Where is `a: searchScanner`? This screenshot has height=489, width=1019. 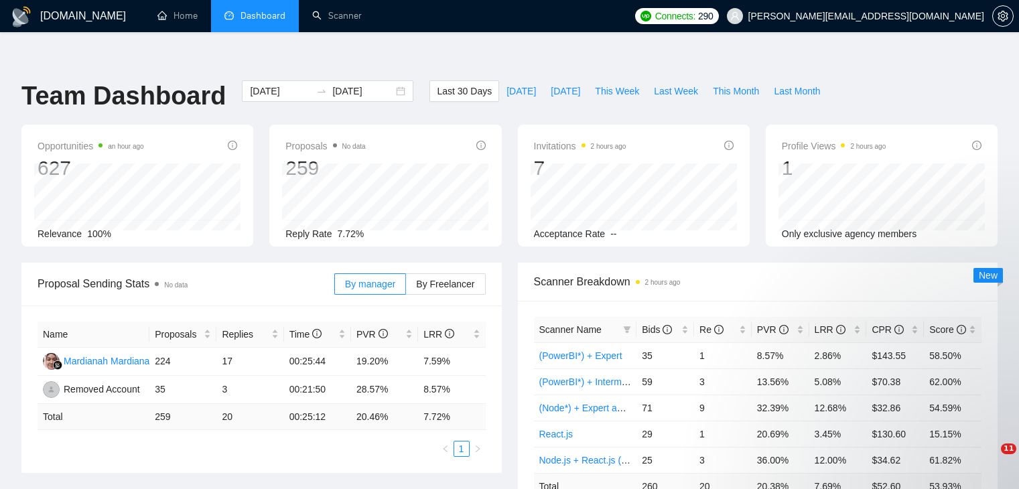
a: searchScanner is located at coordinates (337, 15).